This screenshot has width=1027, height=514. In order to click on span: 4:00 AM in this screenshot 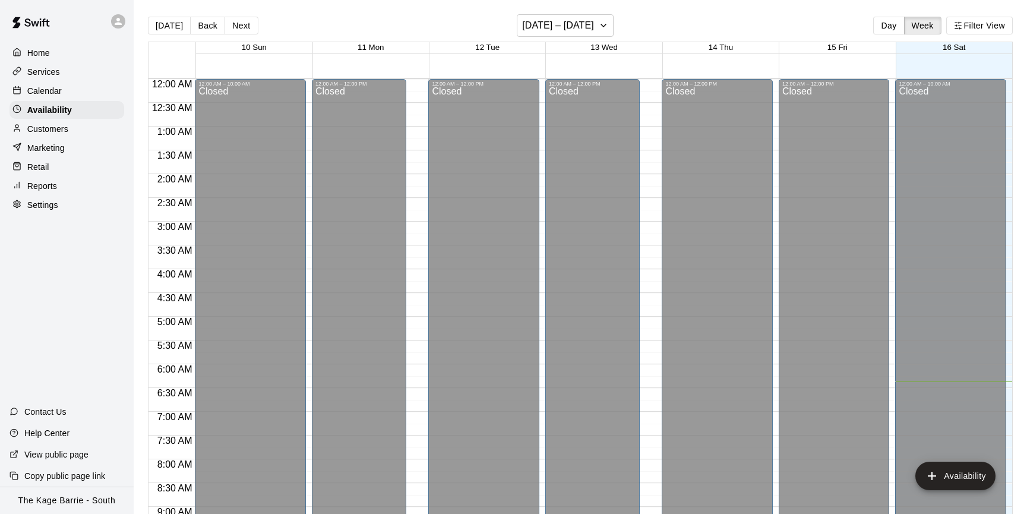, I will do `click(175, 274)`.